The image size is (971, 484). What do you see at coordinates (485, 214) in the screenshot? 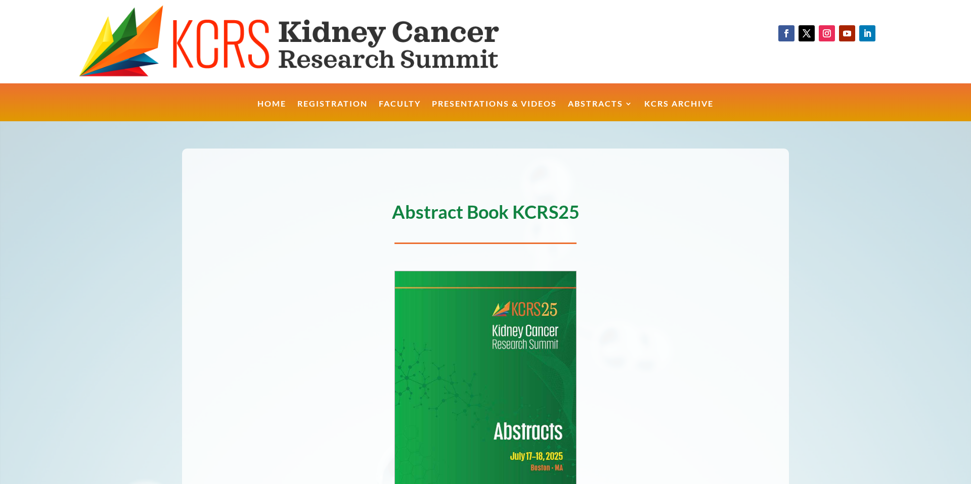
I see `h1: Abstract Book KCRS25` at bounding box center [485, 214].